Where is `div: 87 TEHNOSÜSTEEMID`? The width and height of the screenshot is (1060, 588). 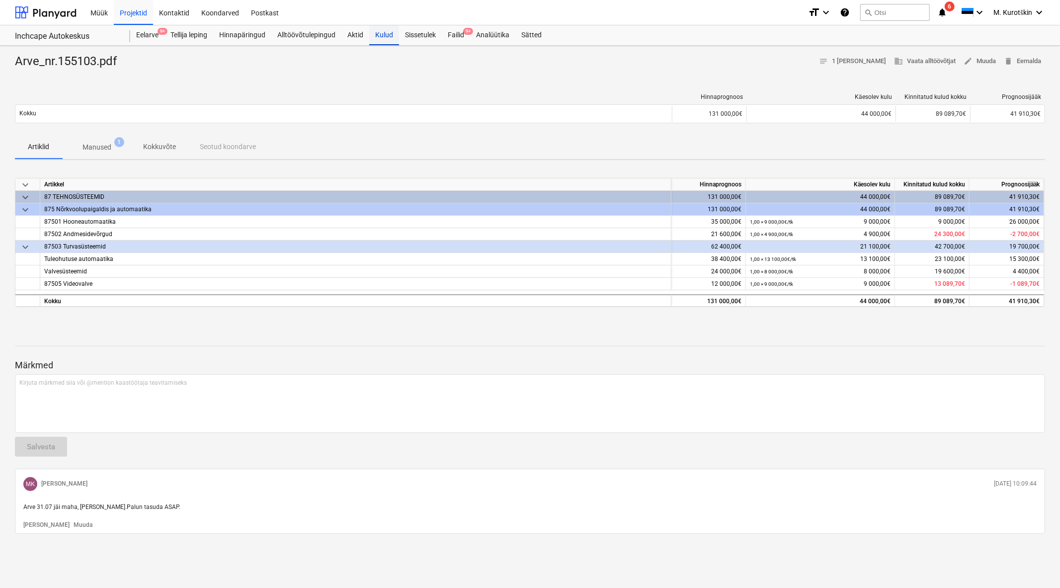
div: 87 TEHNOSÜSTEEMID is located at coordinates (355, 197).